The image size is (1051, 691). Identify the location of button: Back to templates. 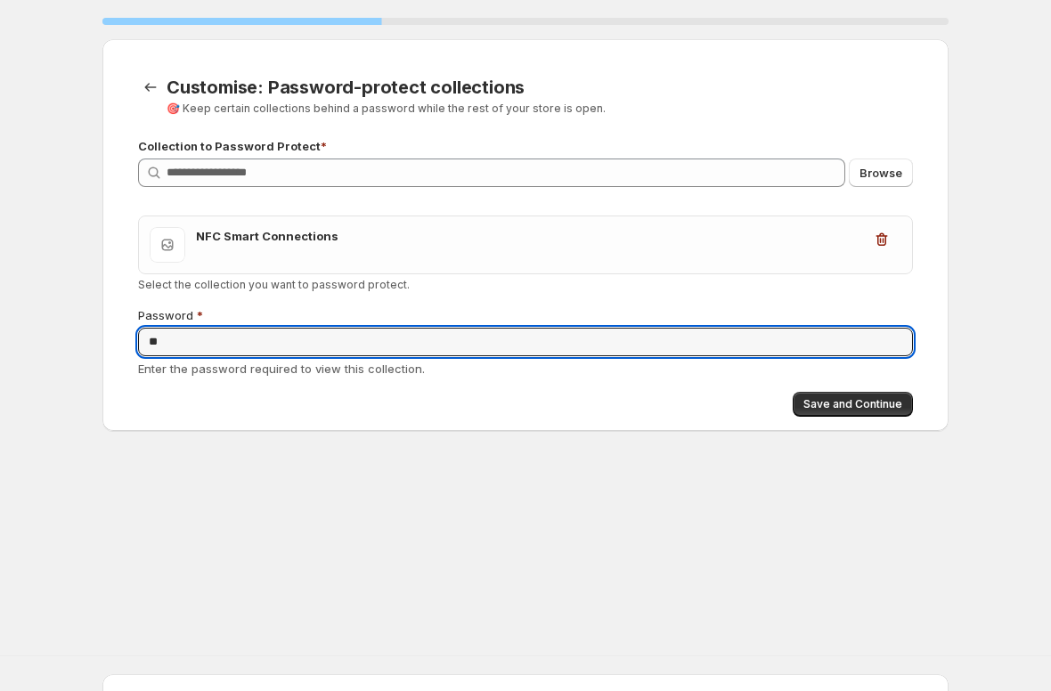
(151, 87).